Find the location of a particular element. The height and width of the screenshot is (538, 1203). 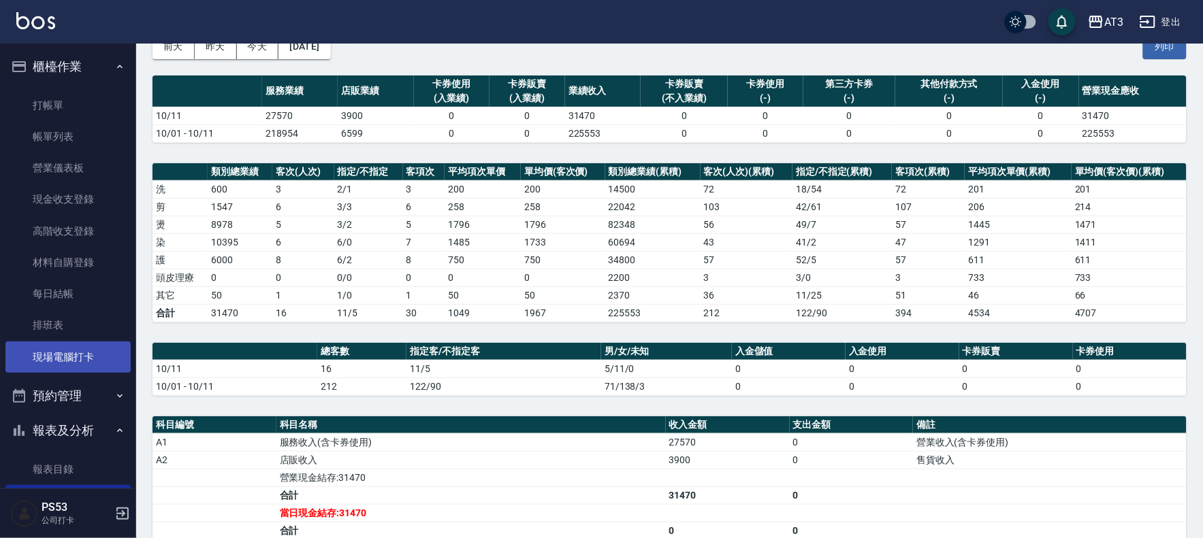

td: 51 is located at coordinates (928, 295).